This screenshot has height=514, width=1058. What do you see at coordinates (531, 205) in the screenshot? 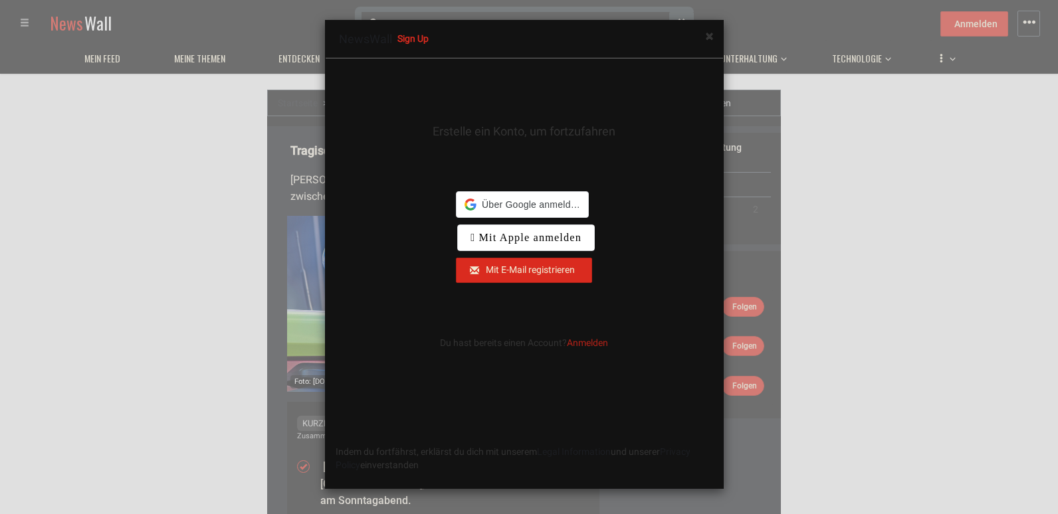
I see `span: Über Google anmelden` at bounding box center [531, 205].